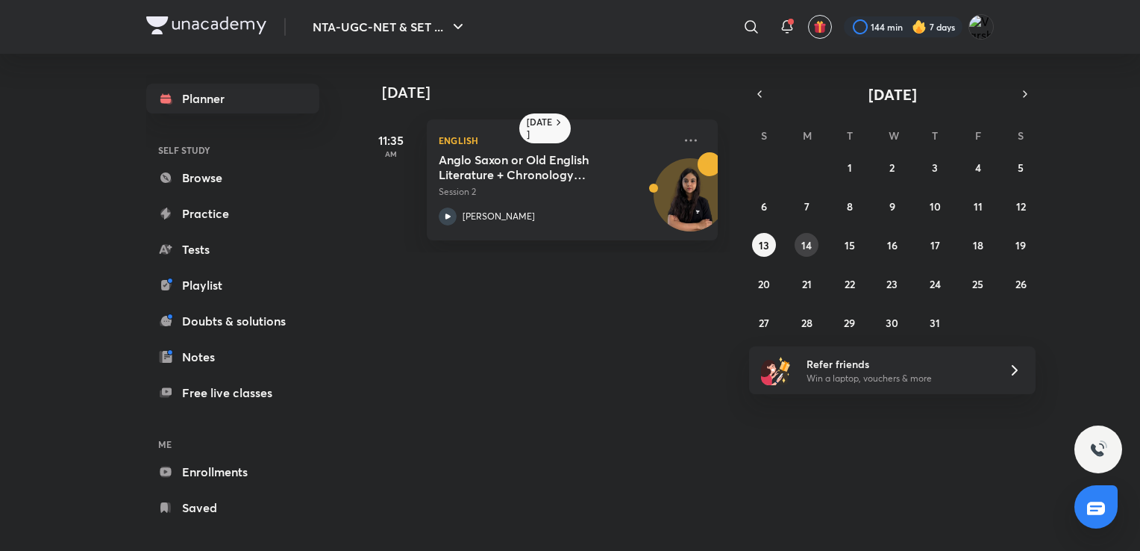  I want to click on img: Varsha V, so click(981, 27).